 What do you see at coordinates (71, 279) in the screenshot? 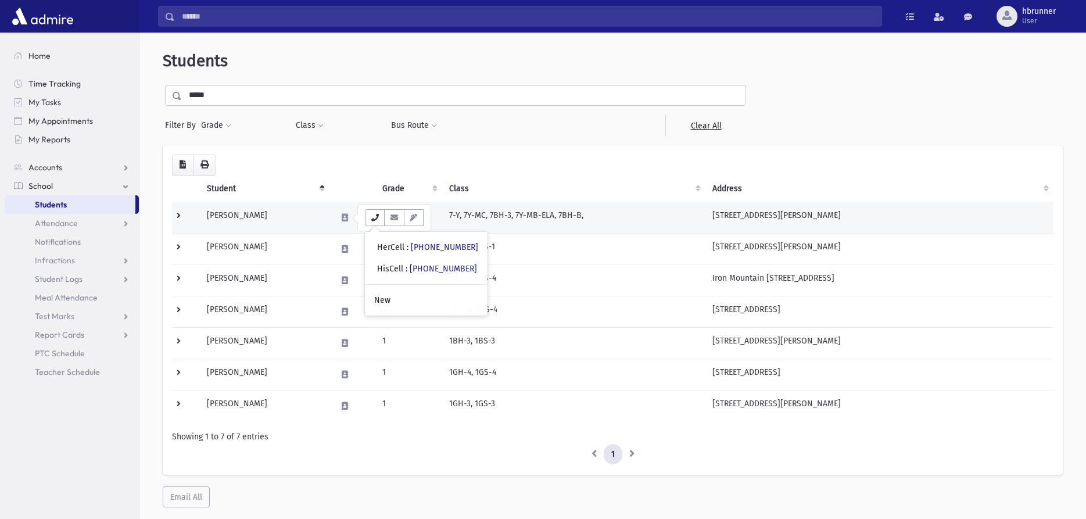
I see `a: Student Logs` at bounding box center [71, 279].